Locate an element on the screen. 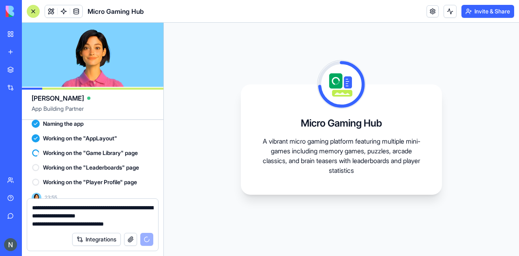  span: Working on the "AppLayout" is located at coordinates (80, 138).